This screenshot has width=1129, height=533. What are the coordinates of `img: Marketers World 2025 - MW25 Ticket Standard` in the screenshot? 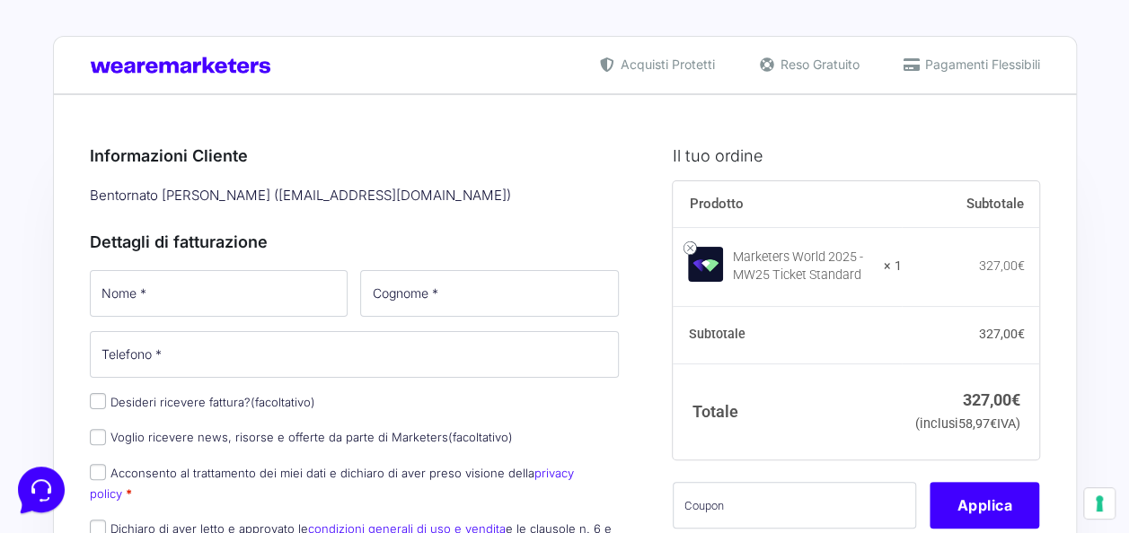 It's located at (705, 264).